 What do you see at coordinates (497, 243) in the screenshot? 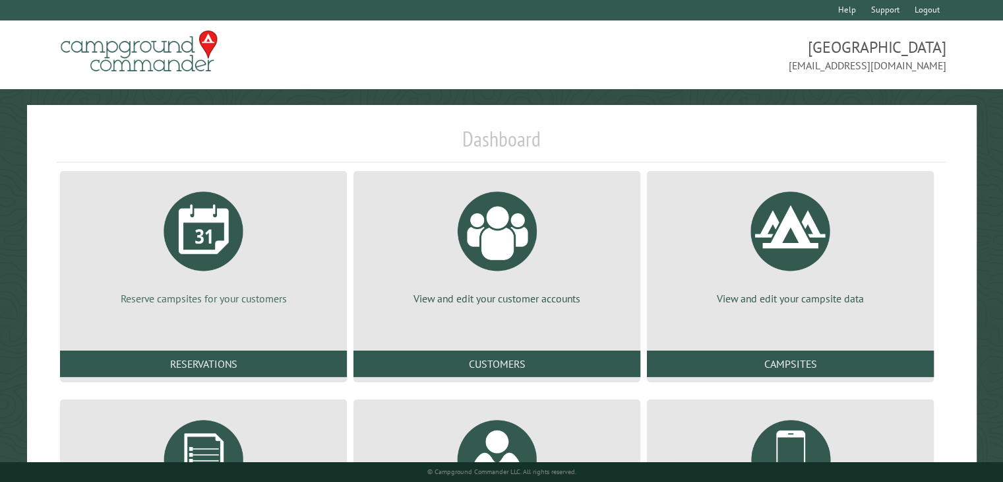
I see `a: View and edit your customer accounts` at bounding box center [497, 243].